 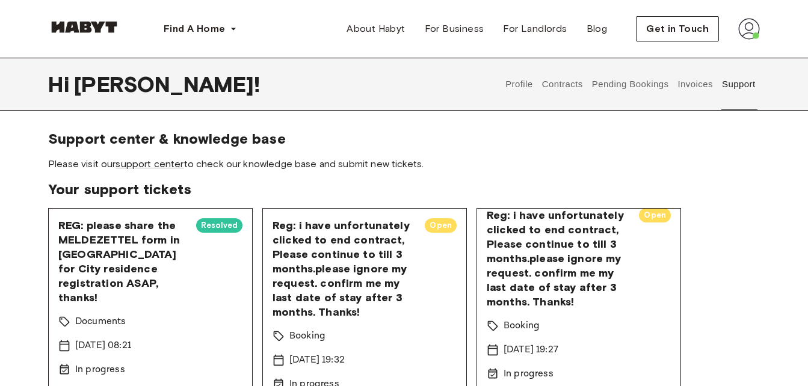 What do you see at coordinates (404, 164) in the screenshot?
I see `span: Please visit our to check our knowledge base and submit new tickets.` at bounding box center [404, 164].